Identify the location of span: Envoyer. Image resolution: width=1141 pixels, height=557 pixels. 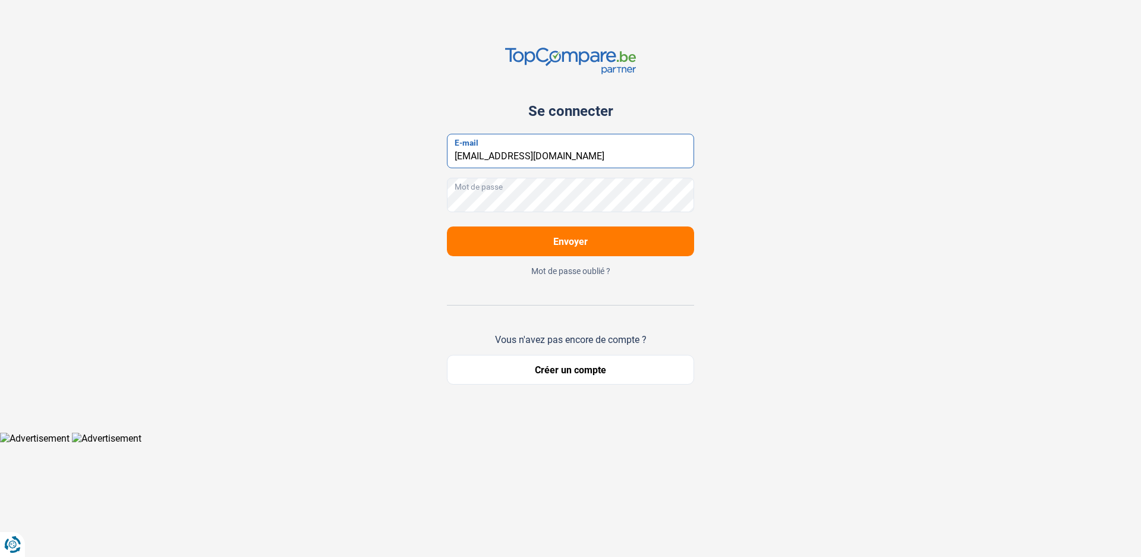
(570, 241).